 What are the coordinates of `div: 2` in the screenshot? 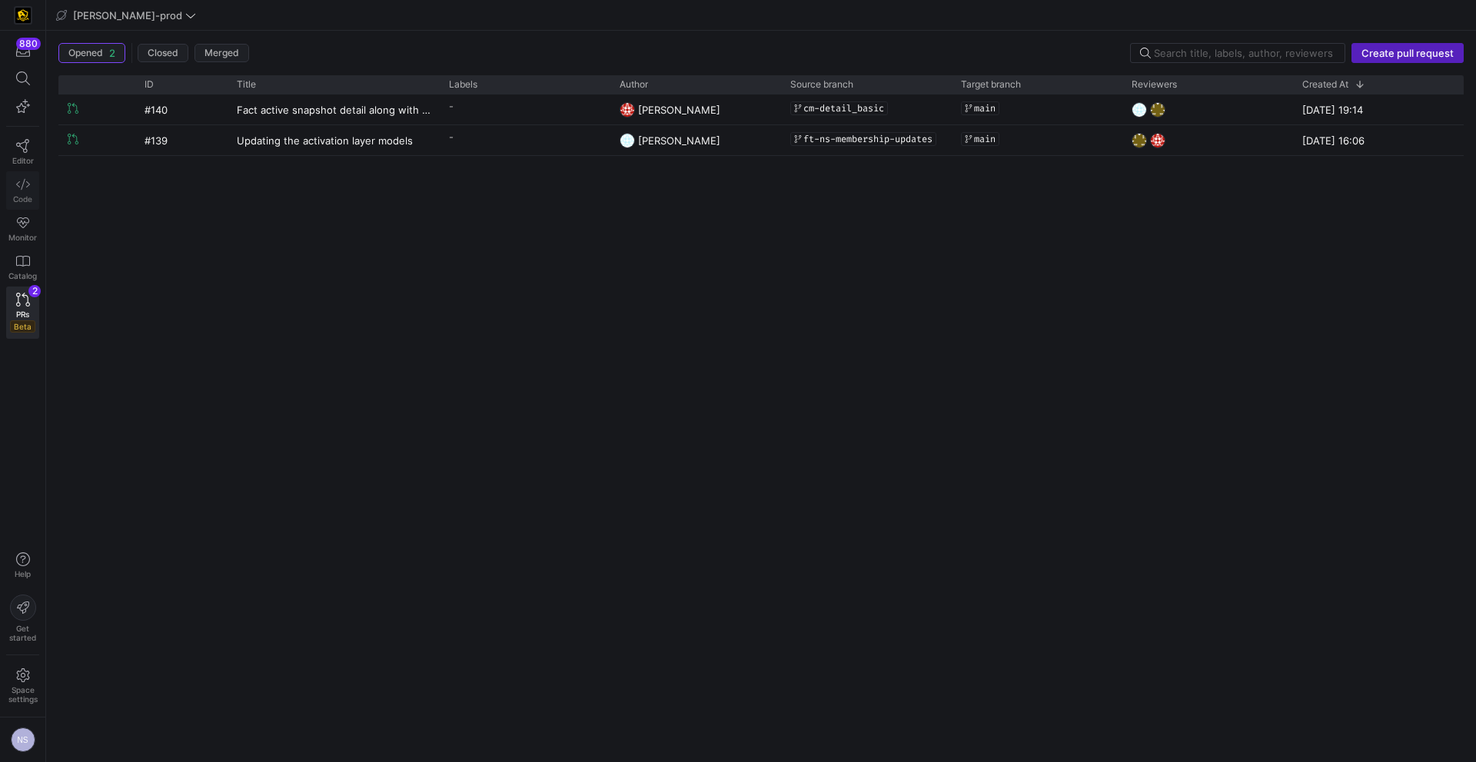 It's located at (35, 291).